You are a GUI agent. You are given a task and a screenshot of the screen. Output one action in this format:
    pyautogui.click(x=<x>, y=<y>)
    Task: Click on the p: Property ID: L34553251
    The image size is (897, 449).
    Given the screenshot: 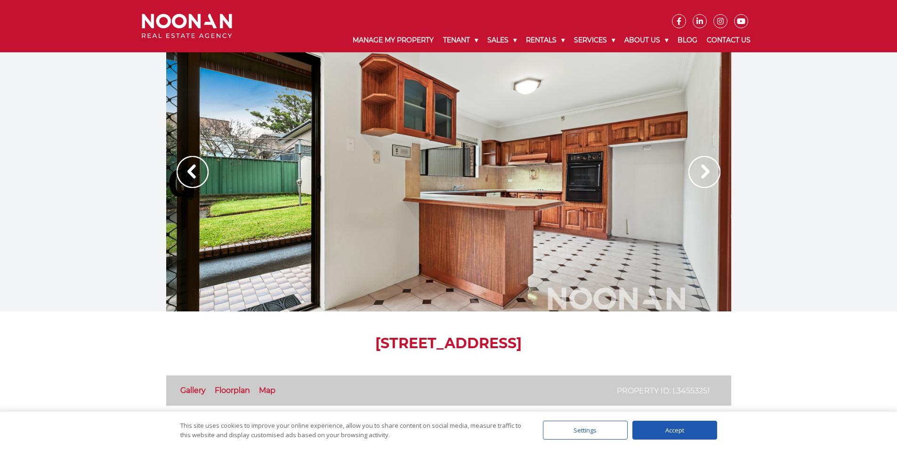 What is the action you would take?
    pyautogui.click(x=664, y=390)
    